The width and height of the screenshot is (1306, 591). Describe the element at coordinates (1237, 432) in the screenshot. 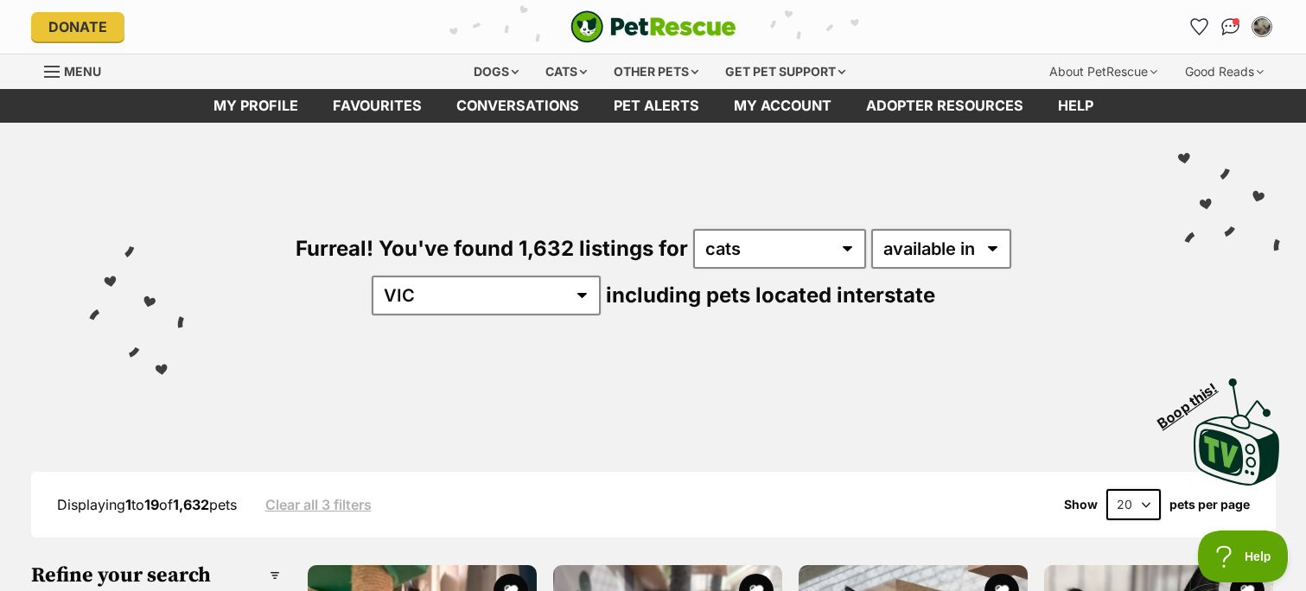

I see `img: PetRescue TV logo` at that location.